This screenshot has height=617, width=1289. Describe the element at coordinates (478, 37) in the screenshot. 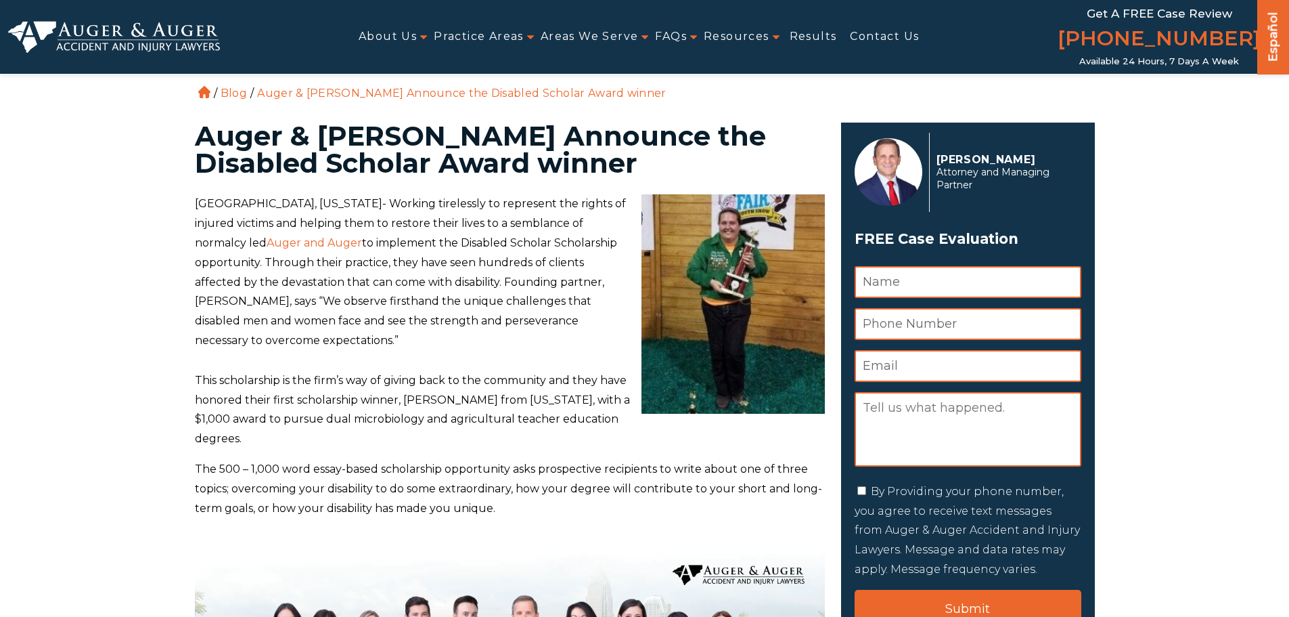

I see `a: Practice Areas` at that location.